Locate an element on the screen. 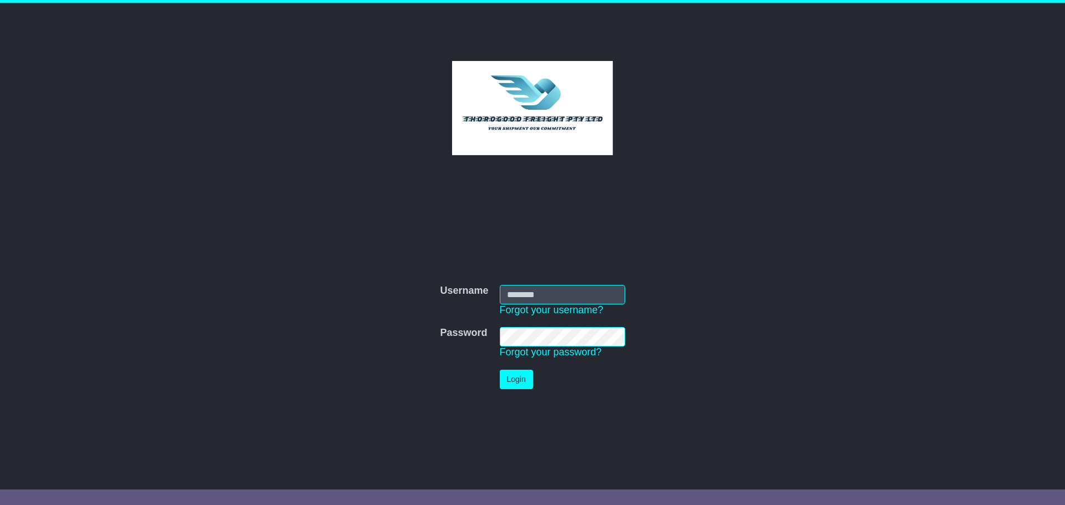  button: Login is located at coordinates (517, 379).